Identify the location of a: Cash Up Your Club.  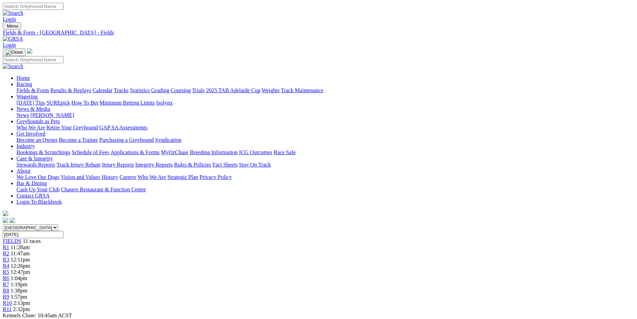
(38, 189).